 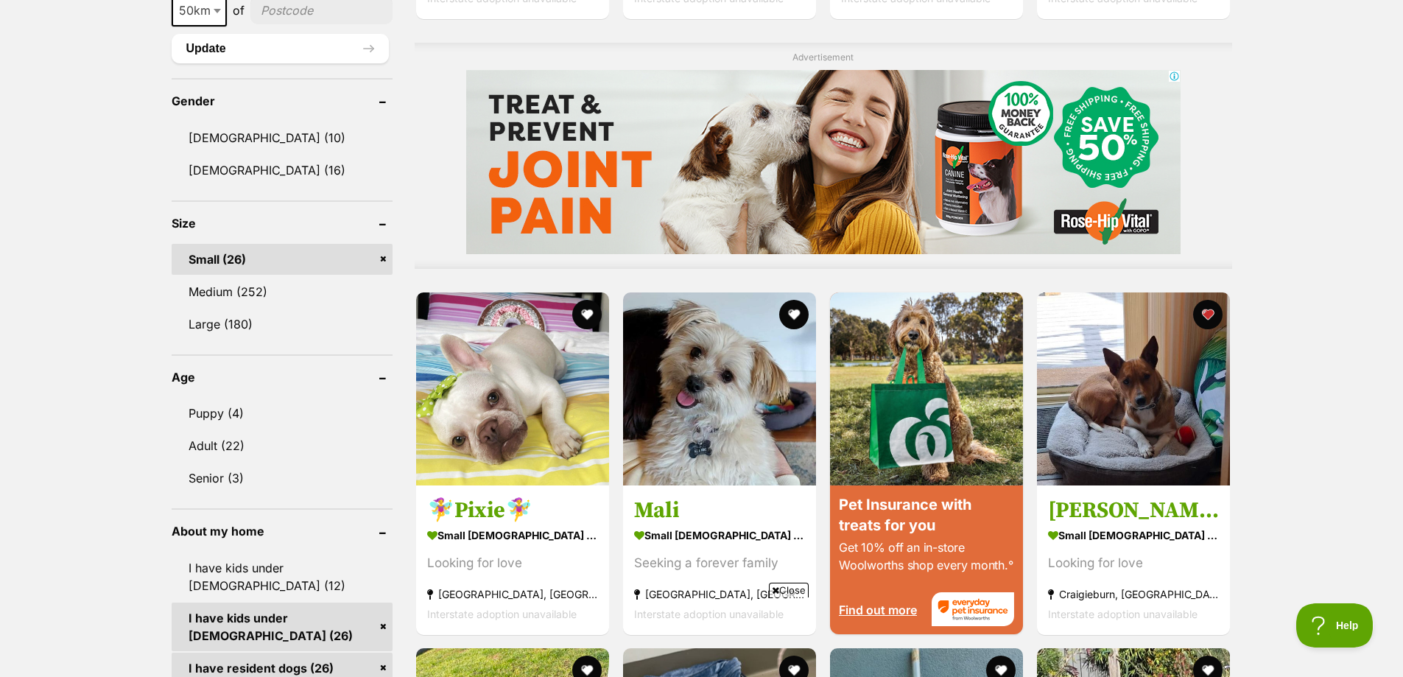 I want to click on h3: Mali, so click(x=720, y=510).